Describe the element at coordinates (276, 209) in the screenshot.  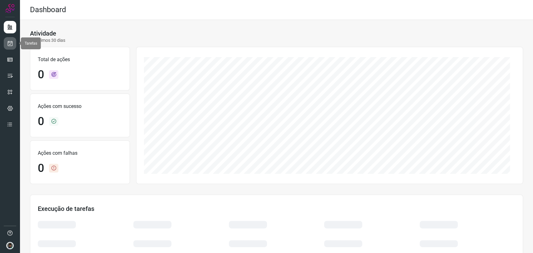
I see `h3: Execução de tarefas` at that location.